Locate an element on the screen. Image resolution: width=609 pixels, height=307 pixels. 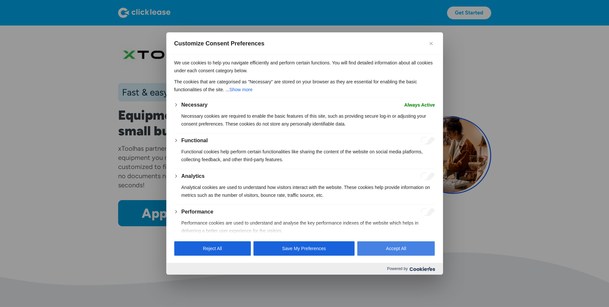
span: Customize Consent Preferences is located at coordinates (219, 44).